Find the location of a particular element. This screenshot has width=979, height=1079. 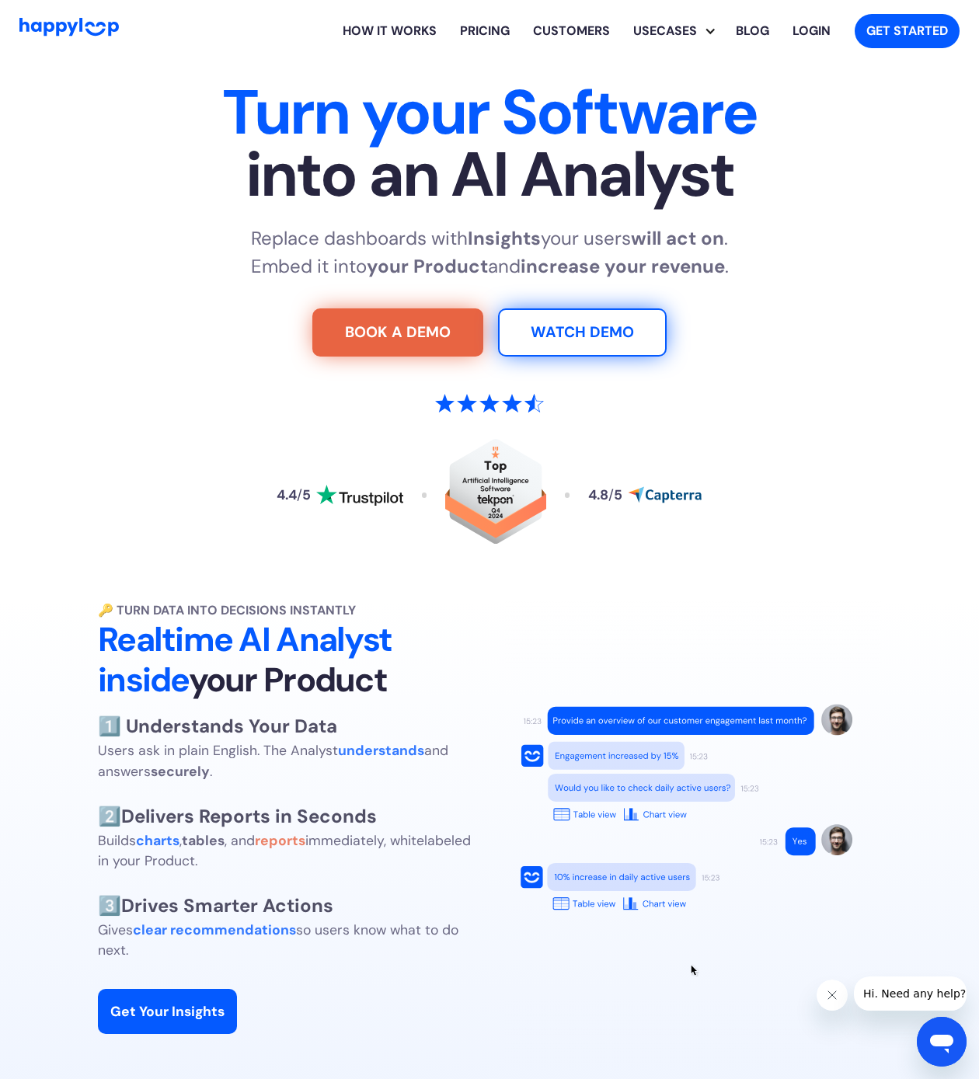

strong: 1️⃣ Understands Your Data is located at coordinates (217, 725).